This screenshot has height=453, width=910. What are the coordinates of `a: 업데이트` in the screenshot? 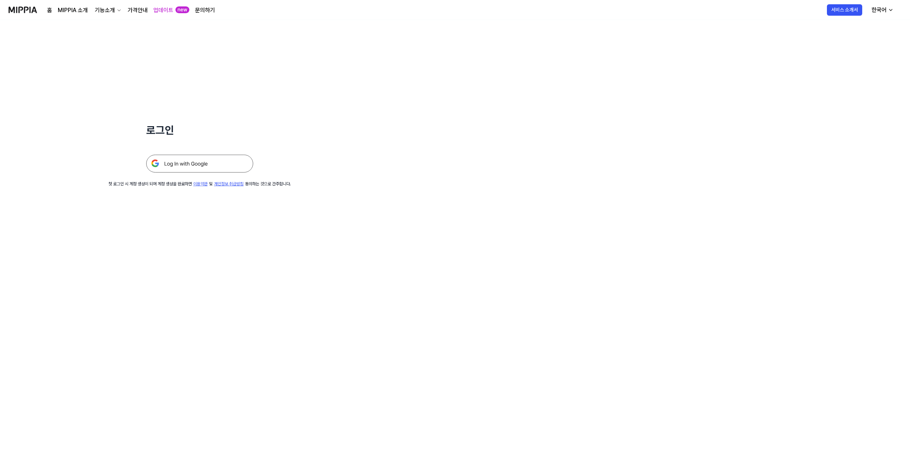 It's located at (163, 10).